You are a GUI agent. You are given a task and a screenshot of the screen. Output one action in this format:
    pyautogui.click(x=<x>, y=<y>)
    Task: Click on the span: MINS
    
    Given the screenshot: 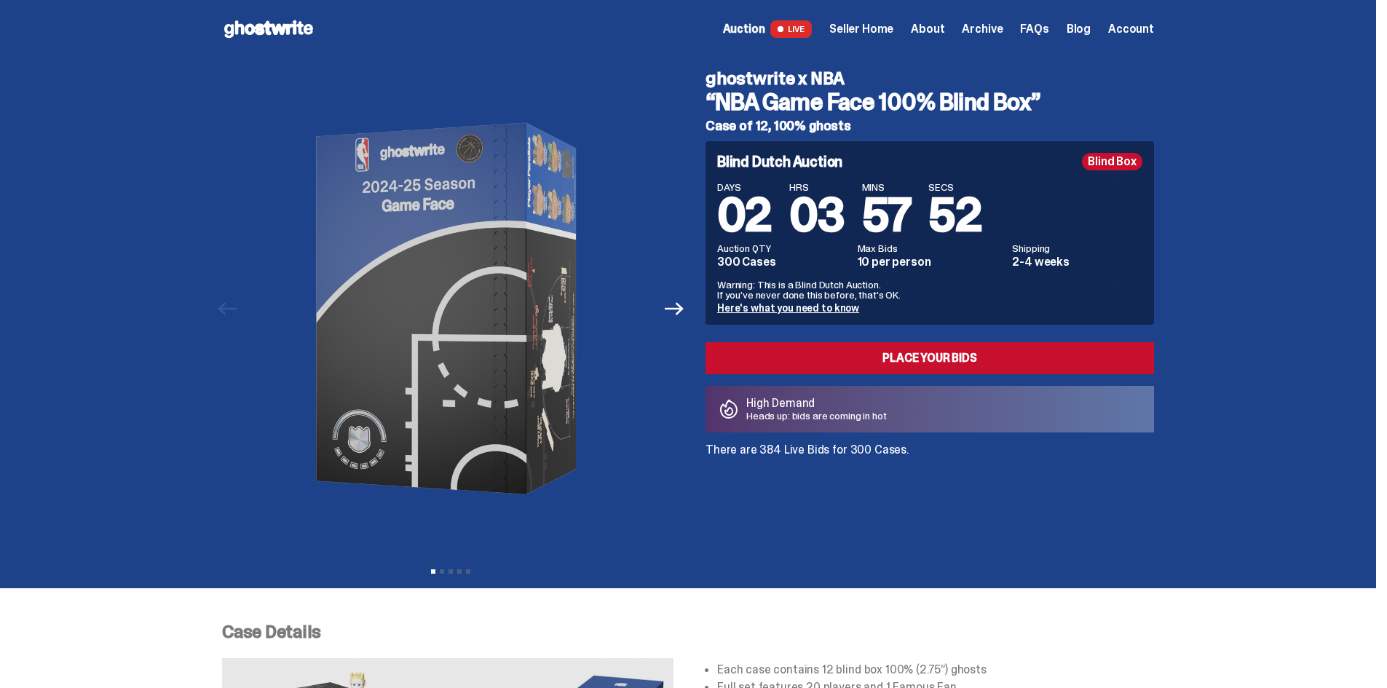 What is the action you would take?
    pyautogui.click(x=887, y=187)
    